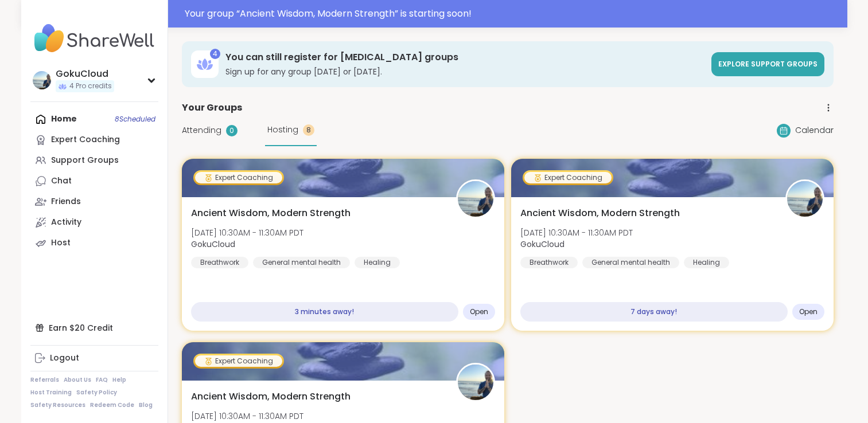 The image size is (868, 423). Describe the element at coordinates (814, 130) in the screenshot. I see `span: Calendar` at that location.